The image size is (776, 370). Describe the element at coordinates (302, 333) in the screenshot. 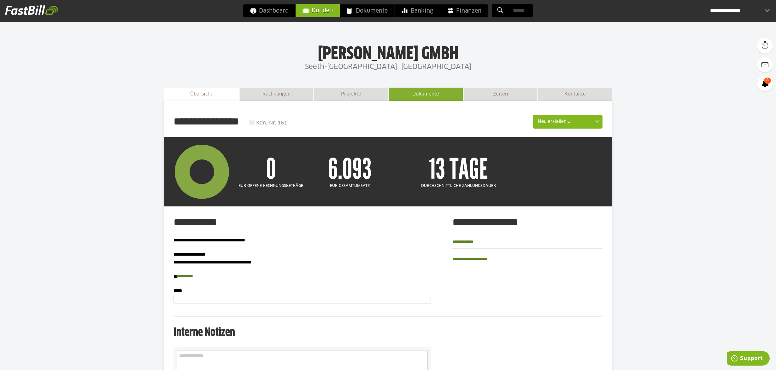

I see `h3: Interne Notizen` at that location.